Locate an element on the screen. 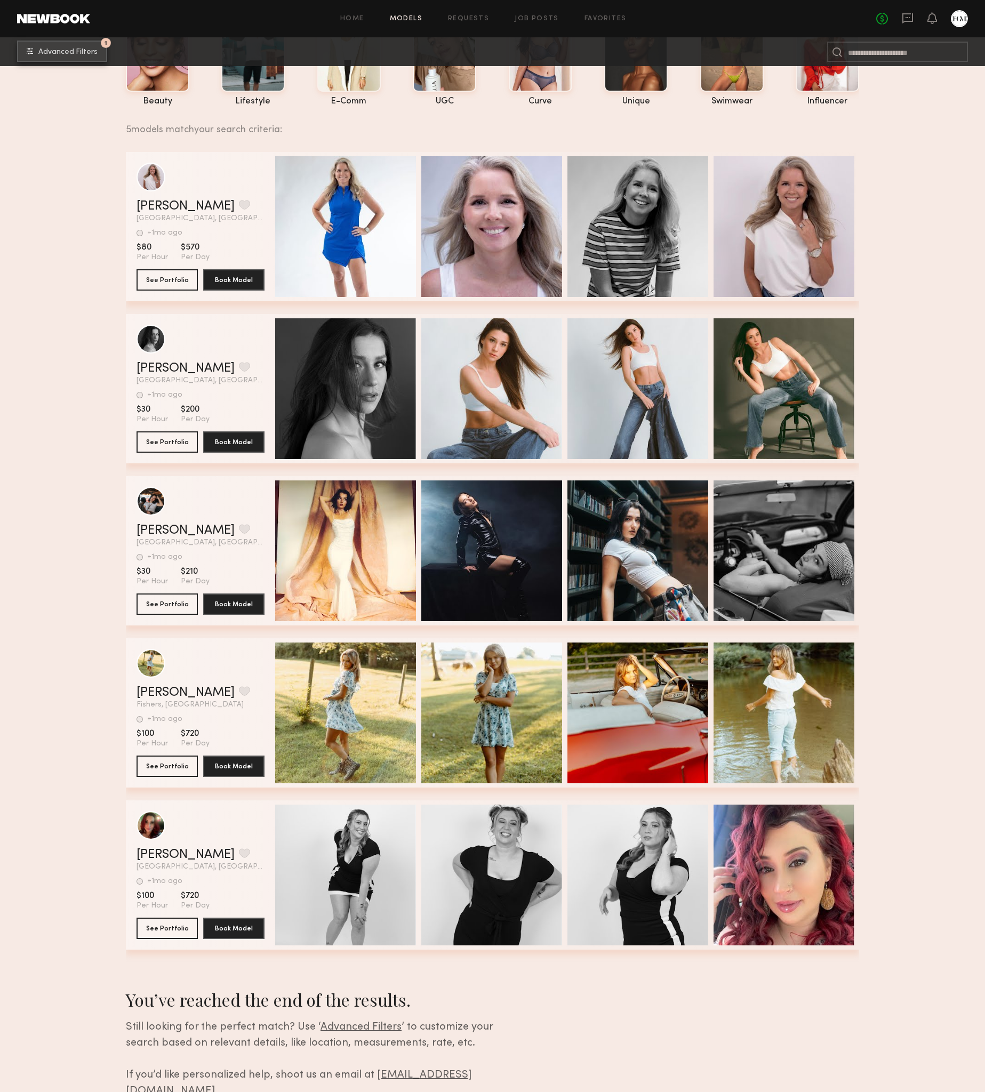  a: Favorites is located at coordinates (605, 19).